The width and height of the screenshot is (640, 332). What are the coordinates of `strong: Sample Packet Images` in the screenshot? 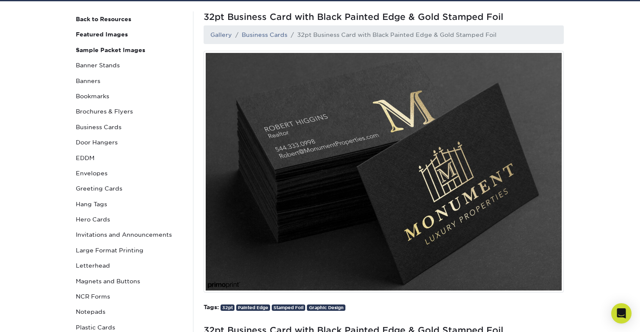 It's located at (110, 50).